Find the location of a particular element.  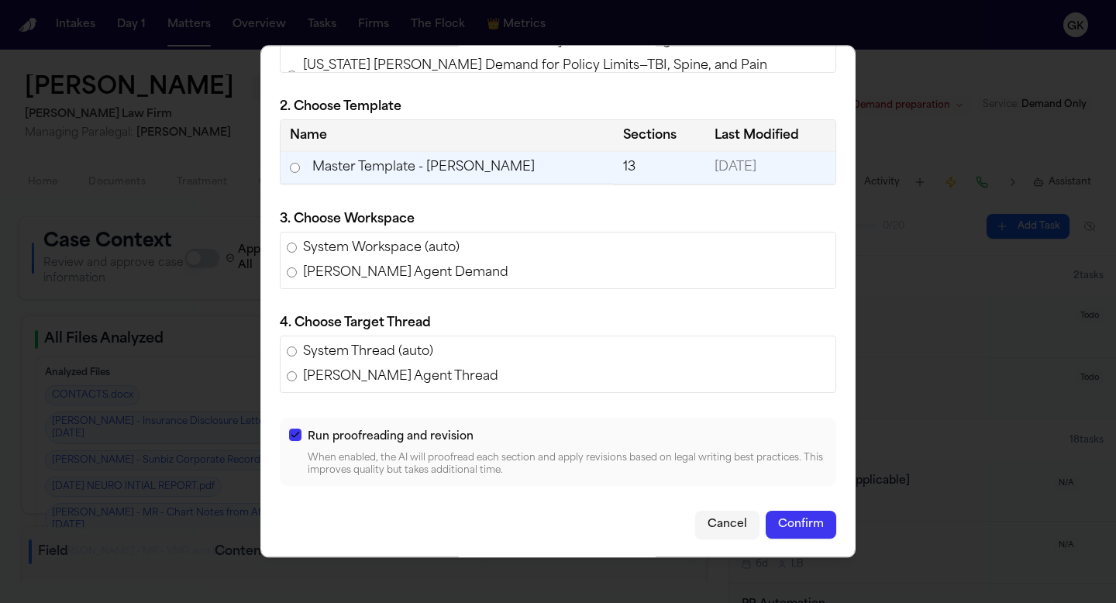

th: Sections is located at coordinates (660, 136).